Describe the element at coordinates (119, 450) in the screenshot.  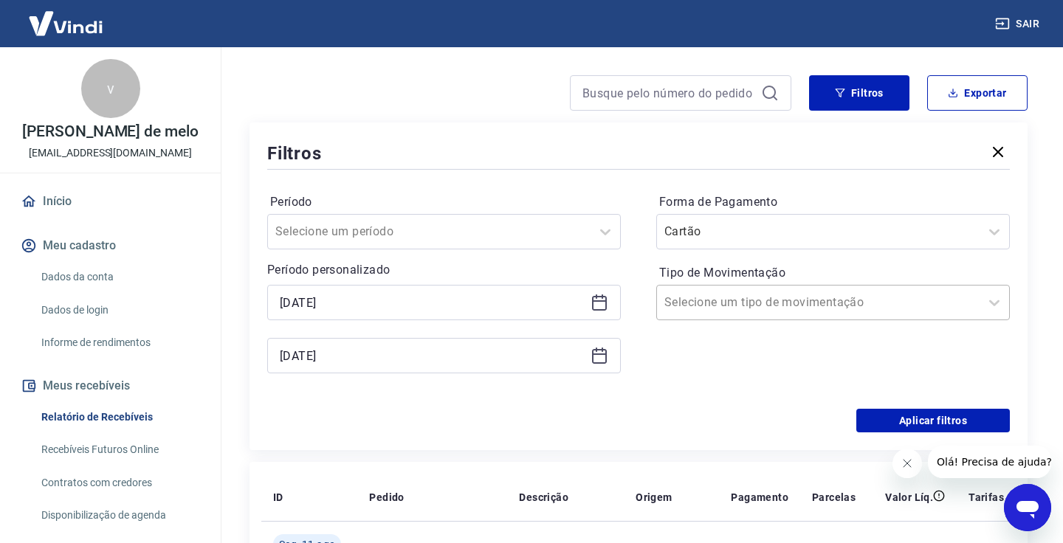
I see `a: Recebíveis Futuros Online` at that location.